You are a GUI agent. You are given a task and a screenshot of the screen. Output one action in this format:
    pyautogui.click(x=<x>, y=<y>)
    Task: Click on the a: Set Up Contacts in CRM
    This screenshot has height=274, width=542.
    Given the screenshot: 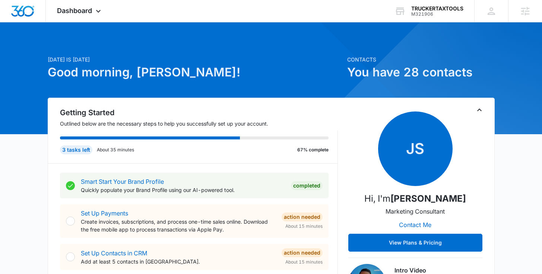 What is the action you would take?
    pyautogui.click(x=114, y=253)
    